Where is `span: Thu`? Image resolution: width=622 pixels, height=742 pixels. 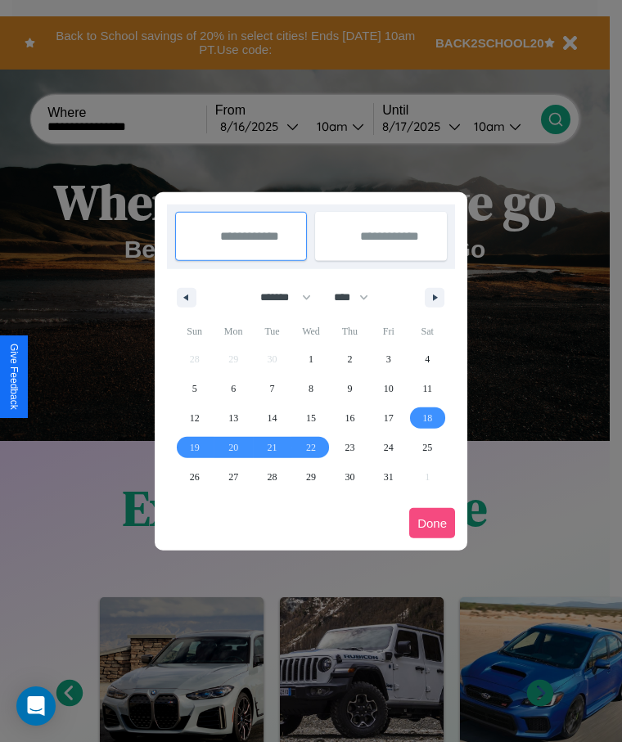
span: Thu is located at coordinates (349, 331).